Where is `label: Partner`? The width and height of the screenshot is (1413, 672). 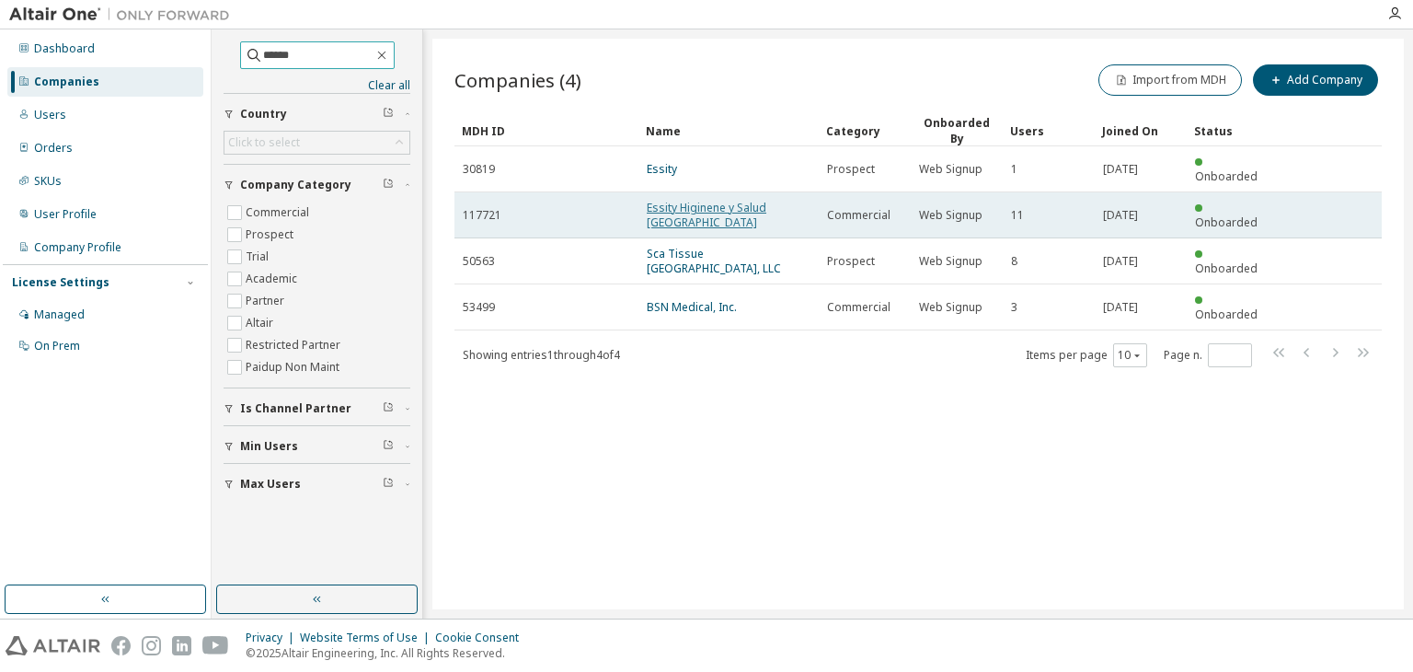 label: Partner is located at coordinates (267, 301).